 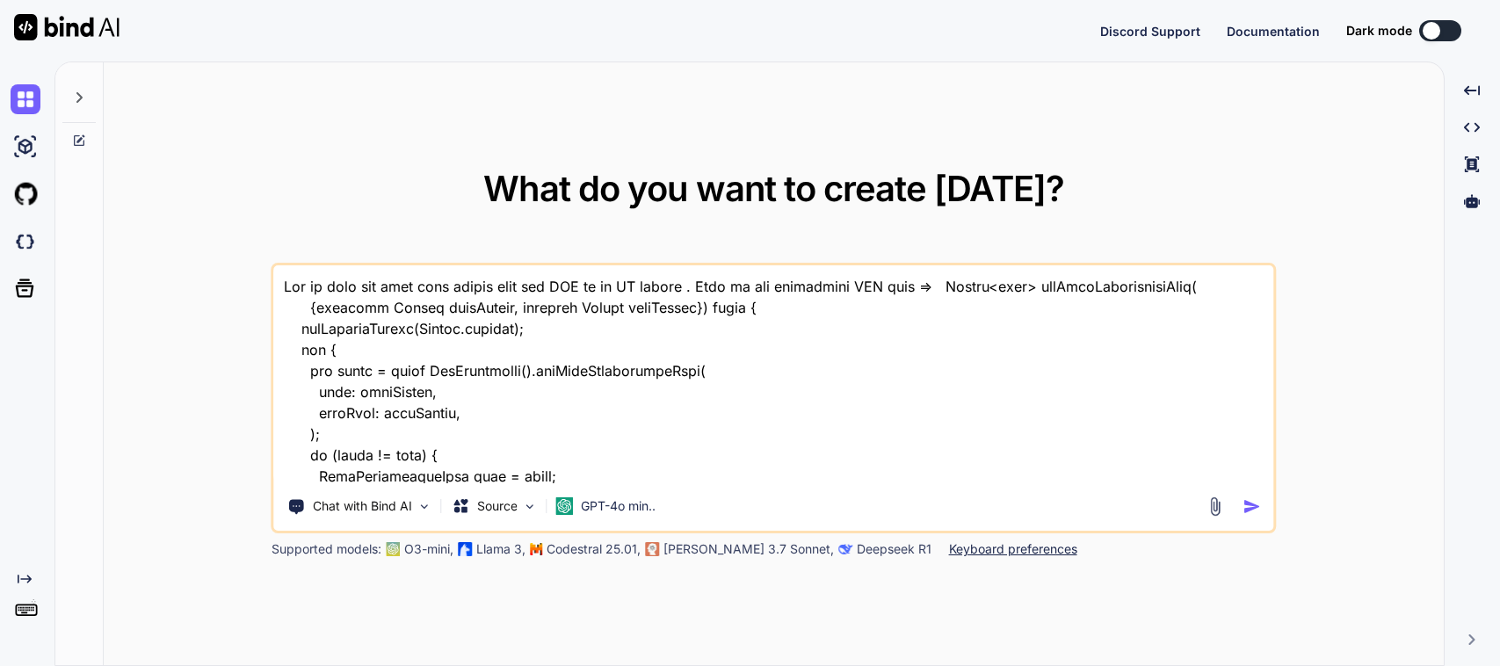 What do you see at coordinates (1273, 31) in the screenshot?
I see `span: Documentation` at bounding box center [1273, 31].